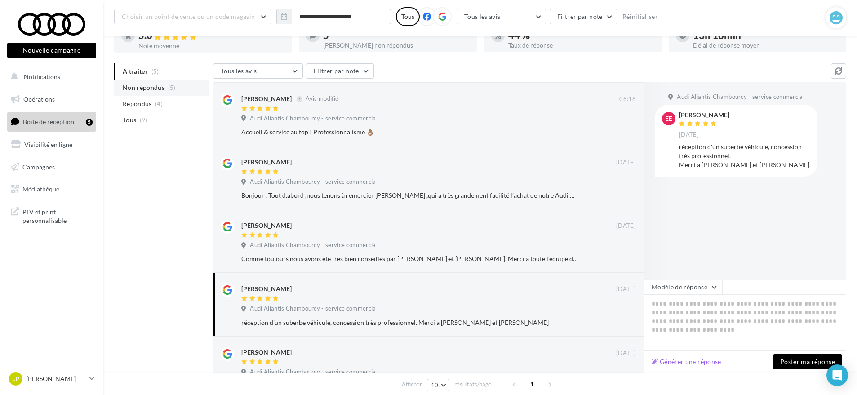 This screenshot has width=857, height=395. Describe the element at coordinates (438, 385) in the screenshot. I see `button: 10` at that location.